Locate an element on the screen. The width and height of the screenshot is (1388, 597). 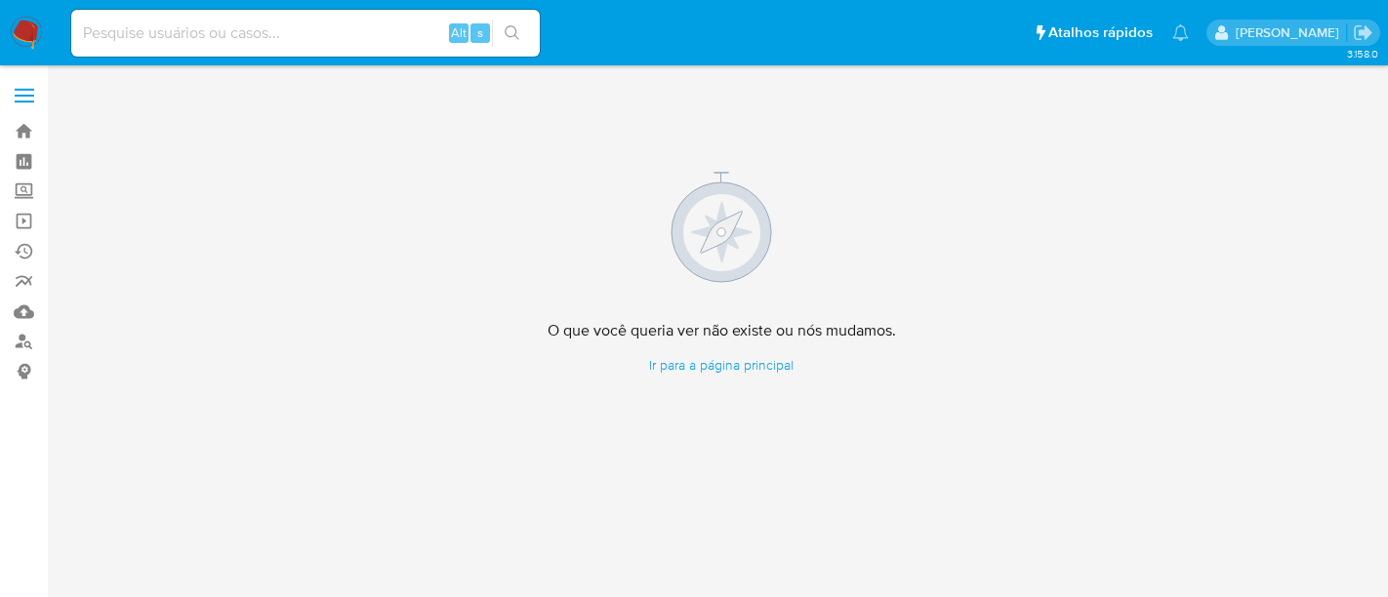
p: erico.trevizan@mercadopago.com.br is located at coordinates (1291, 32).